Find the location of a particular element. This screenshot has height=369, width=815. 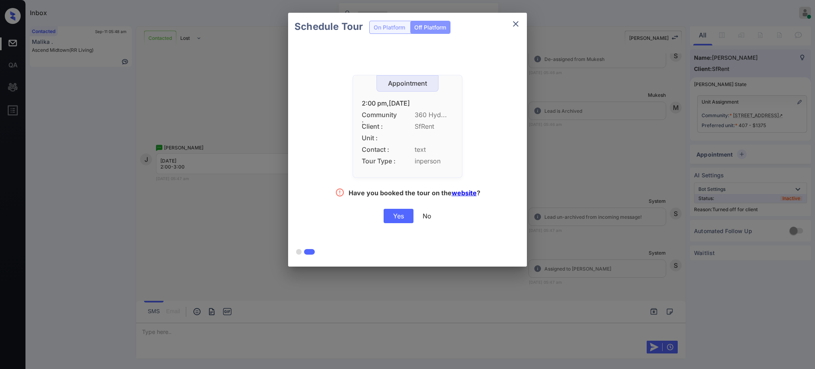

span: 360 Hyd... is located at coordinates (434, 115).